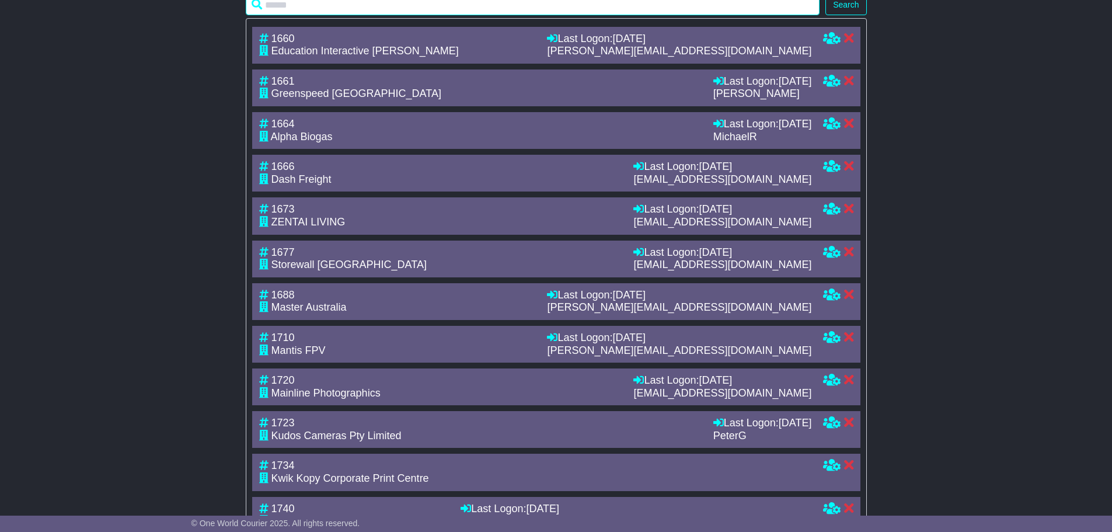 The width and height of the screenshot is (1112, 532). Describe the element at coordinates (350, 478) in the screenshot. I see `span: Kwik Kopy Corporate Print Centre` at that location.